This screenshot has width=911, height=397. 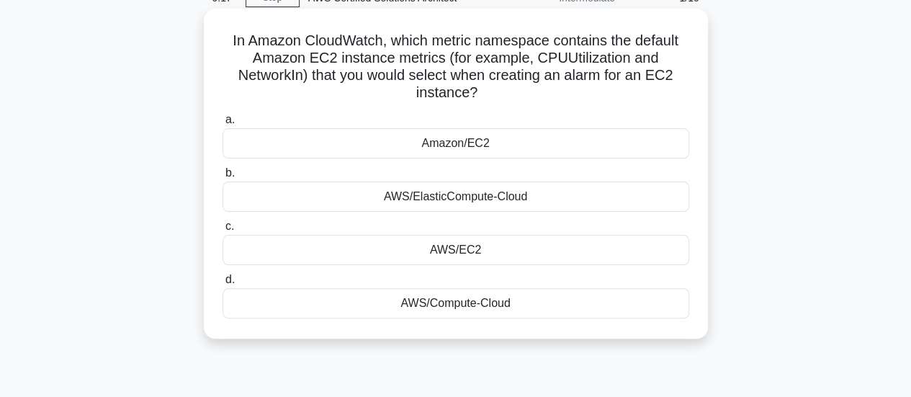 I want to click on span: c., so click(x=230, y=225).